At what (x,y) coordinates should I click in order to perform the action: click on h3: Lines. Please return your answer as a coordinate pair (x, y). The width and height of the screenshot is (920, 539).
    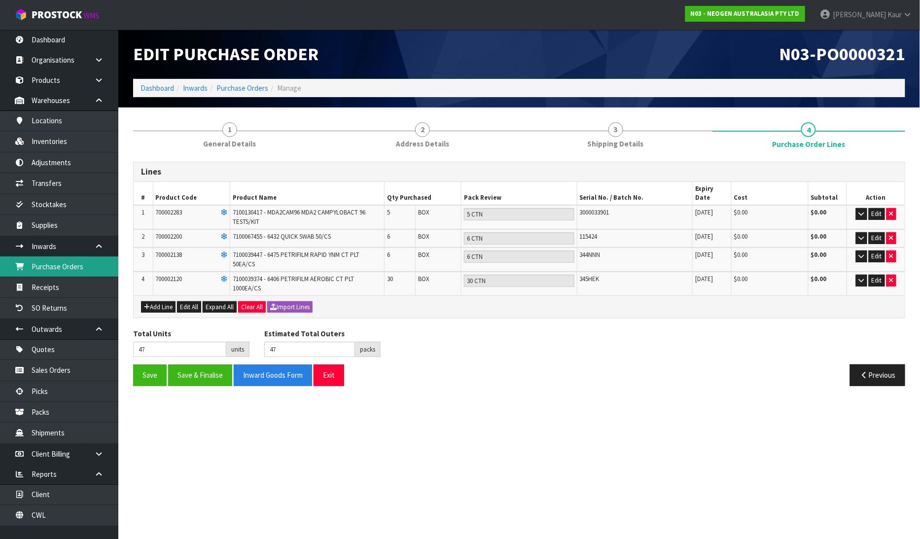
    Looking at the image, I should click on (519, 172).